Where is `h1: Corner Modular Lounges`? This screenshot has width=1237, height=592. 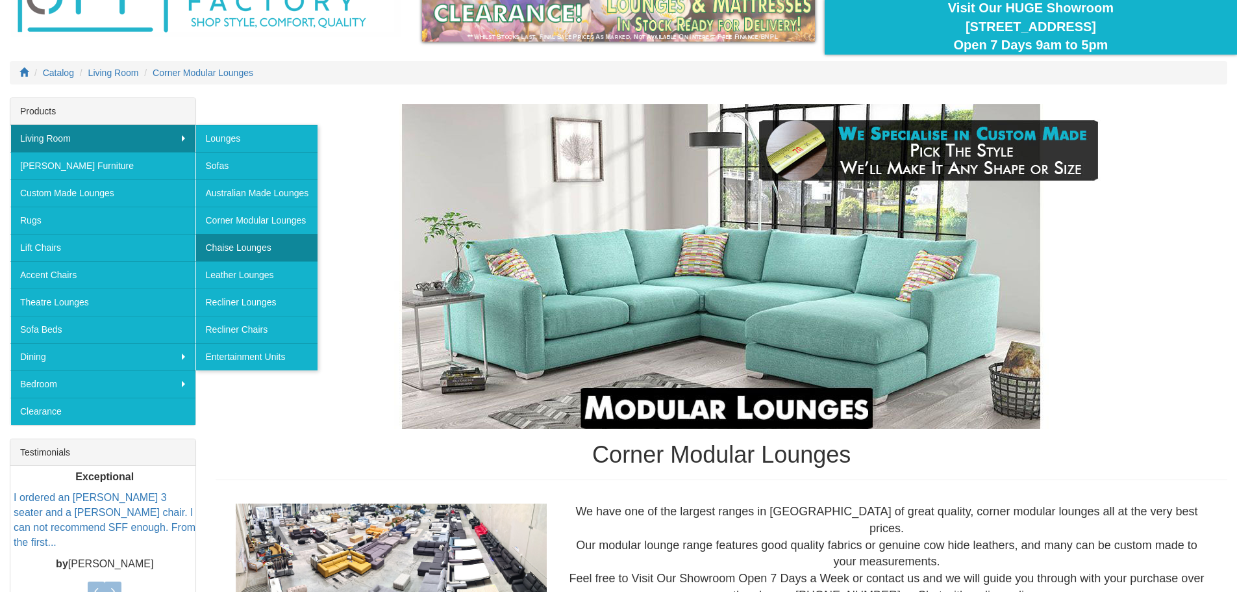 h1: Corner Modular Lounges is located at coordinates (722, 455).